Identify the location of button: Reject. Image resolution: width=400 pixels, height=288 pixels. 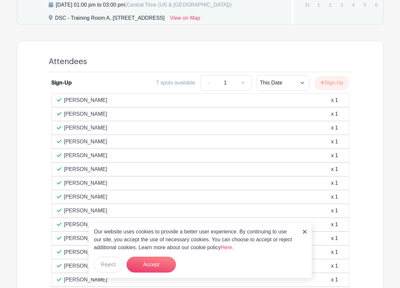
(108, 265).